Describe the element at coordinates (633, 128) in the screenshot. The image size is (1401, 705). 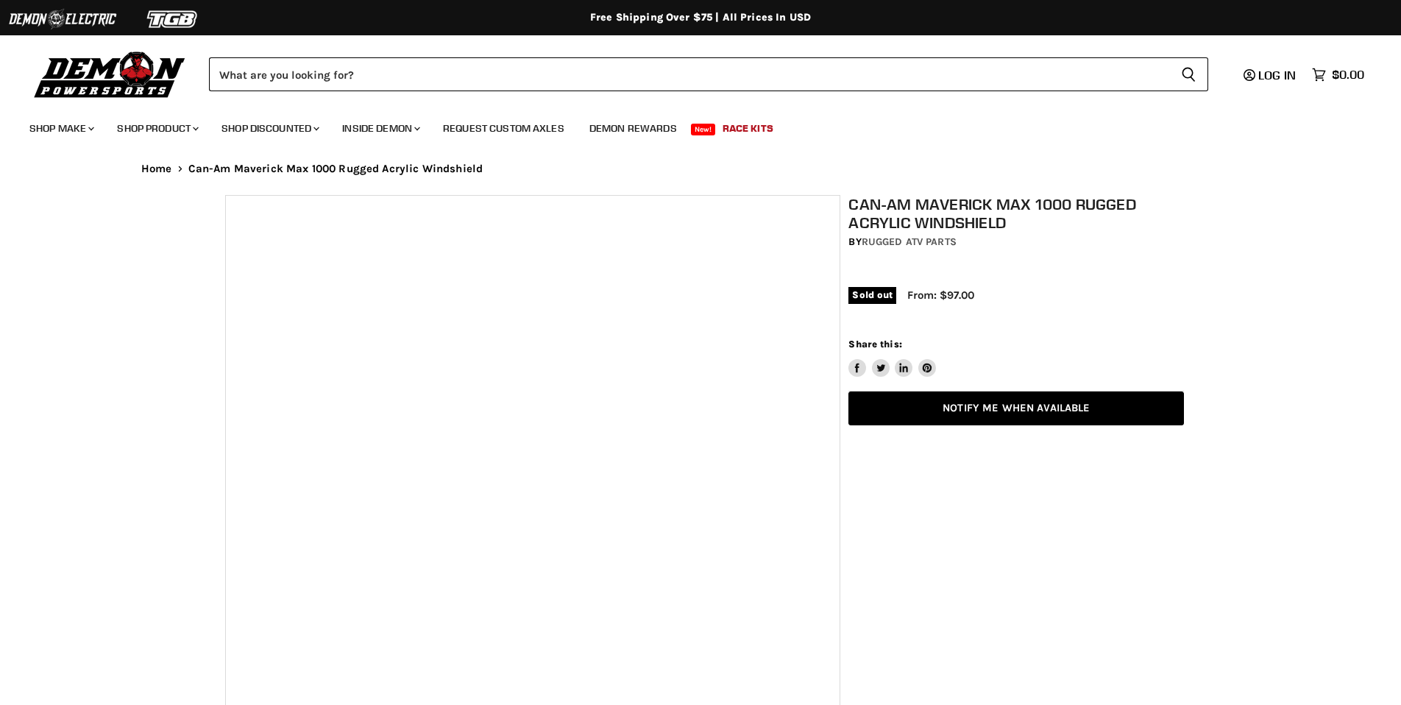
I see `a: Demon Rewards` at that location.